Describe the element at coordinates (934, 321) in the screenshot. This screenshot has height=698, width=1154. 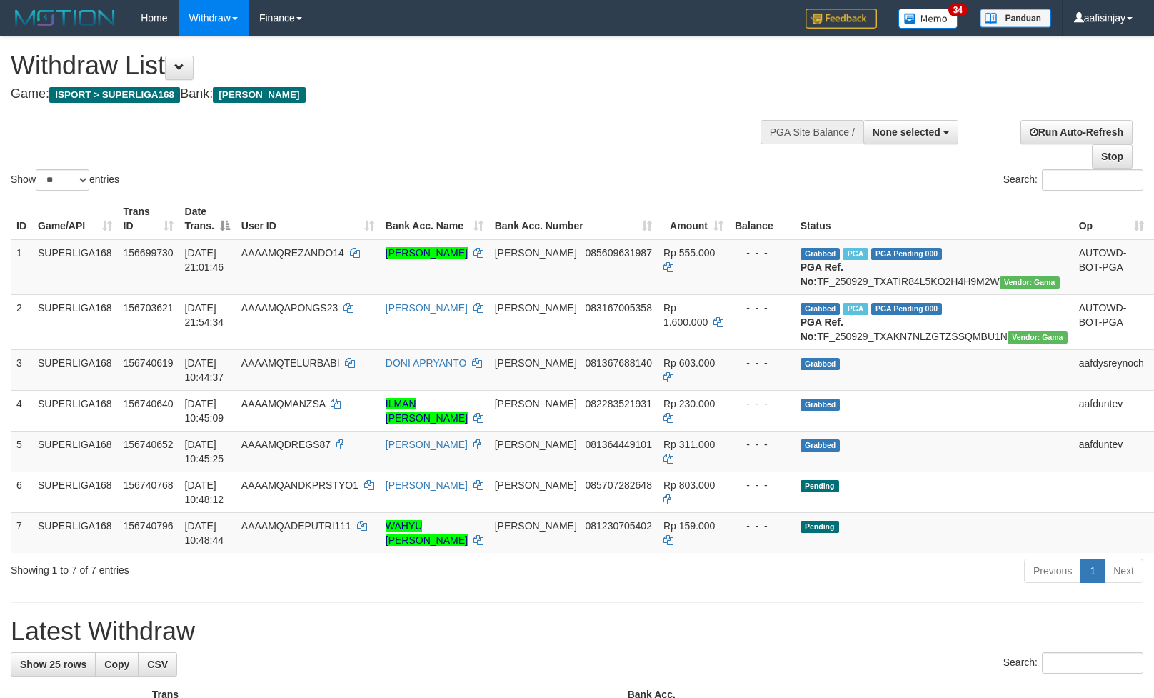
I see `td: TF_250929_TXAKN7NLZGTZSSQMBU1N` at that location.